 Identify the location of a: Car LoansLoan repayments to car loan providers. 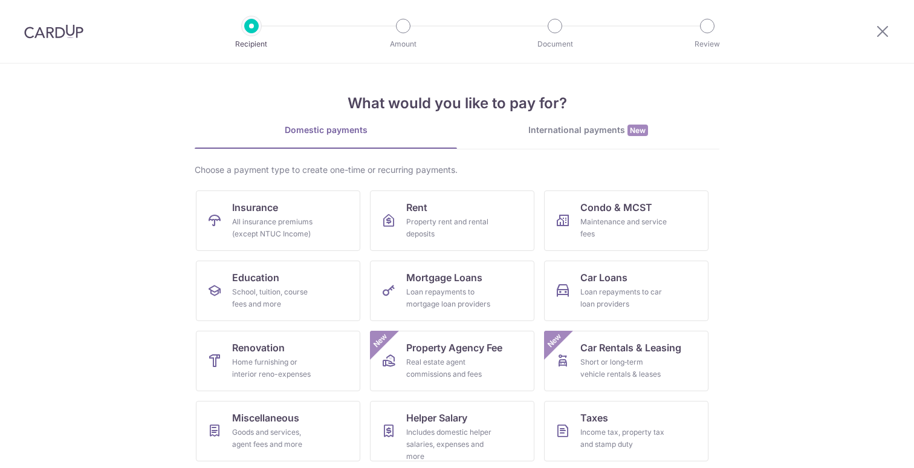
(627, 291).